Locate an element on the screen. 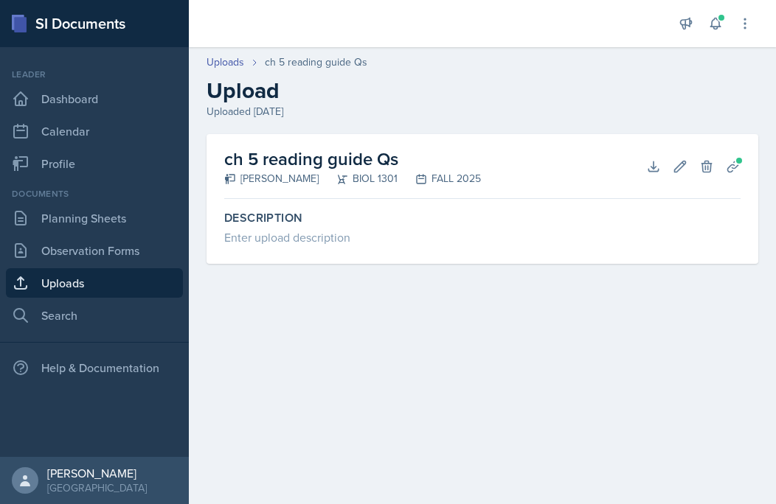 Image resolution: width=776 pixels, height=504 pixels. div: FALL 2025 is located at coordinates (439, 178).